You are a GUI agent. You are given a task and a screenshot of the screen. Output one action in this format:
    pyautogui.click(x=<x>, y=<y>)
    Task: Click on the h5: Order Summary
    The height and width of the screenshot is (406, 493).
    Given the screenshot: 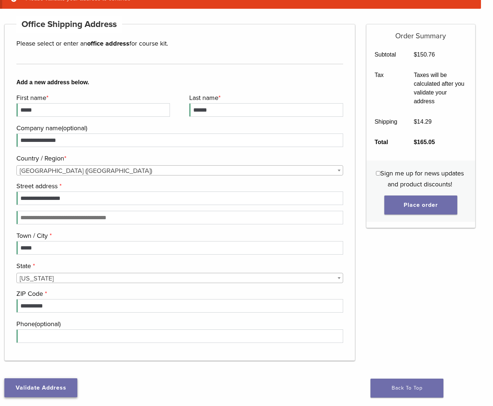 What is the action you would take?
    pyautogui.click(x=421, y=32)
    